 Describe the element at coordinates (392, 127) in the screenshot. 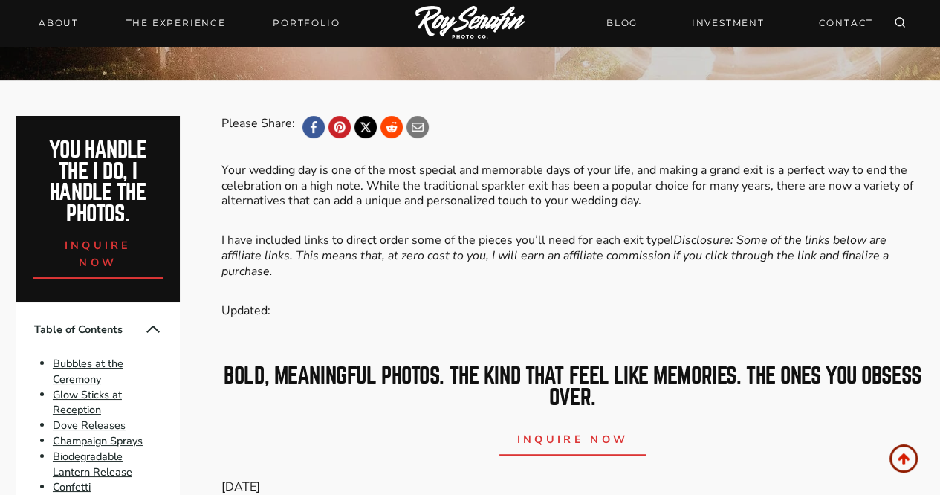

I see `a: Reddit` at that location.